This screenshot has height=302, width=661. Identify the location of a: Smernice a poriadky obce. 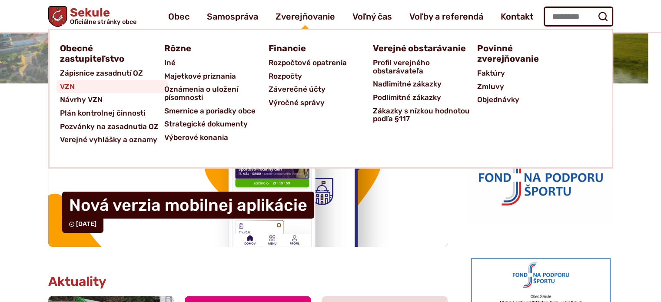
(216, 111).